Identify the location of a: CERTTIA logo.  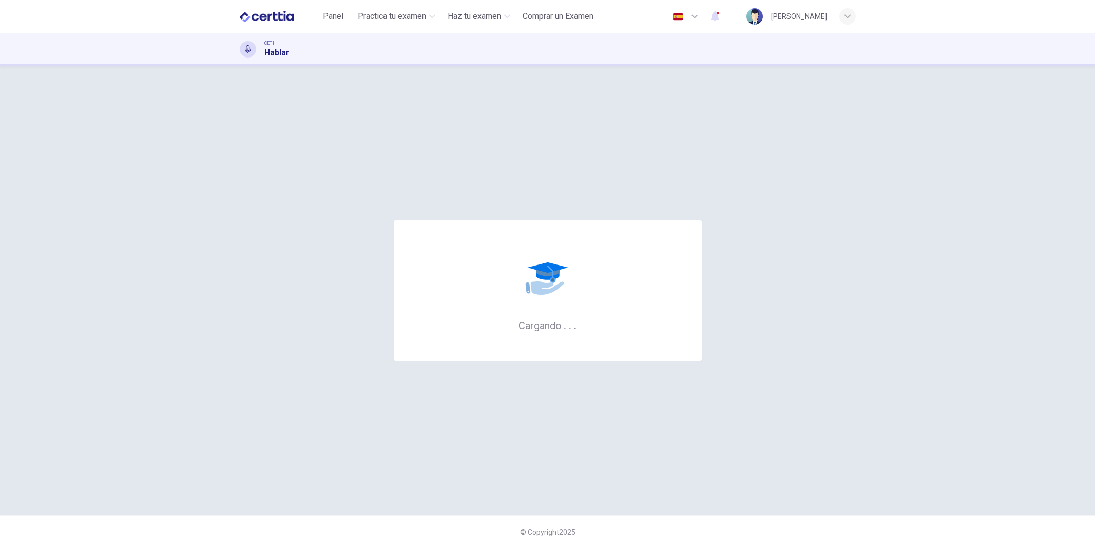
(278, 16).